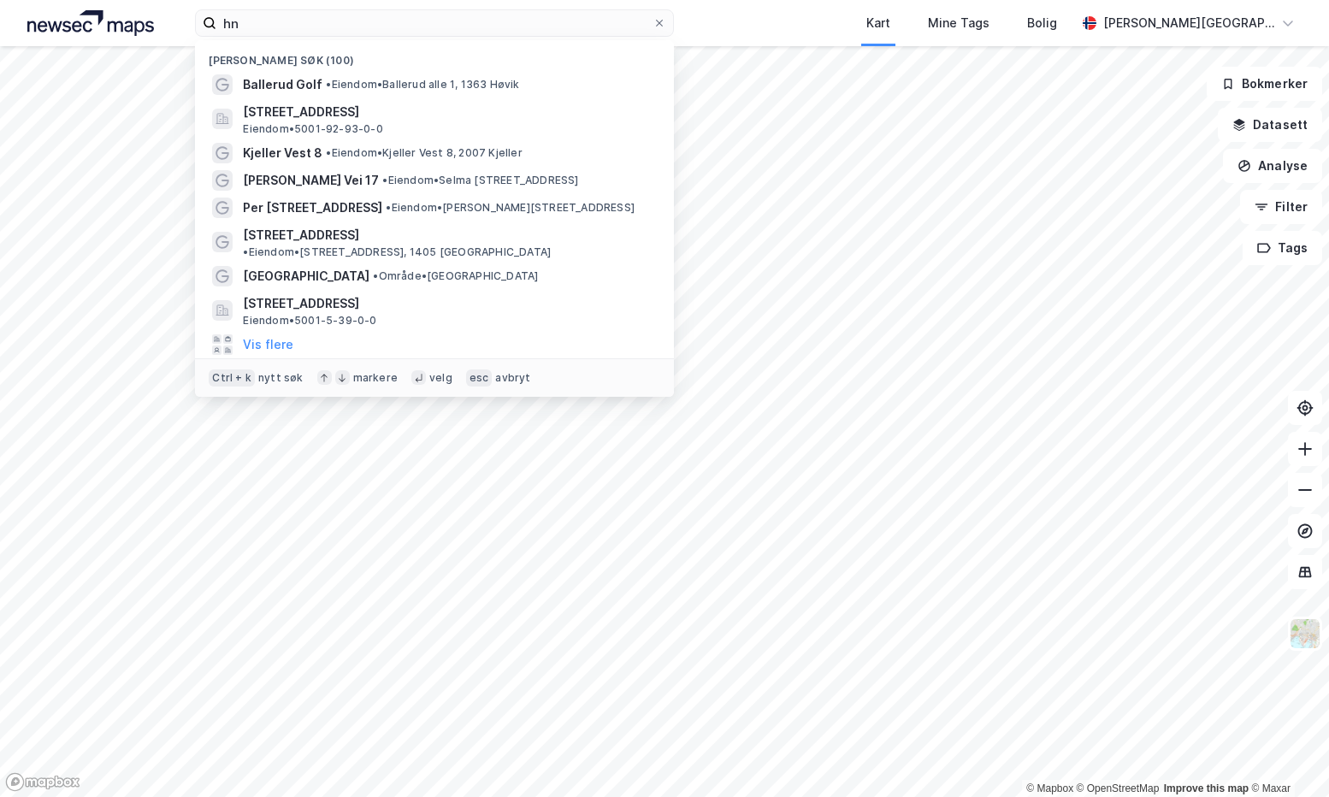  I want to click on button: Bokmerker, so click(1264, 84).